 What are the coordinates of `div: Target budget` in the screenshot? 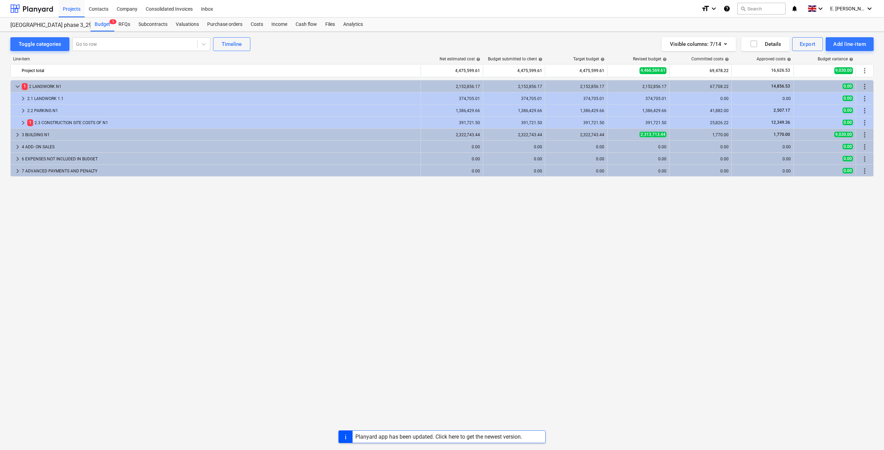 It's located at (588, 59).